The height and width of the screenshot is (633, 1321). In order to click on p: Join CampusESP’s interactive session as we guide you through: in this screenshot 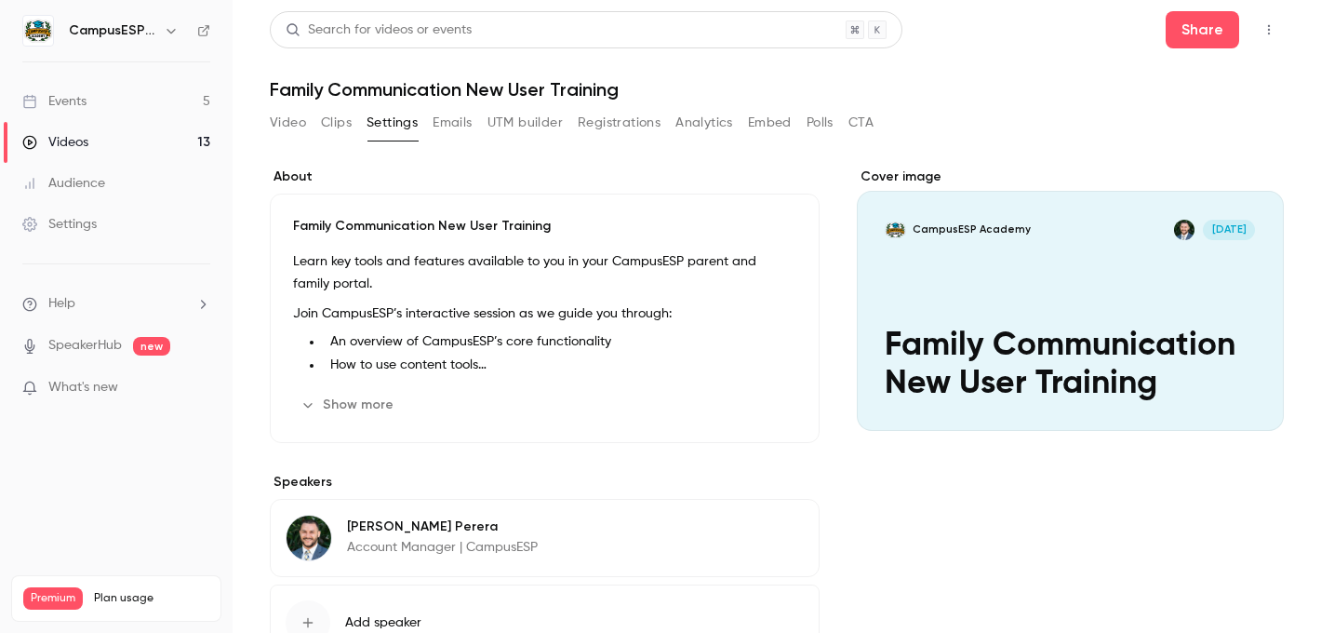, I will do `click(544, 314)`.